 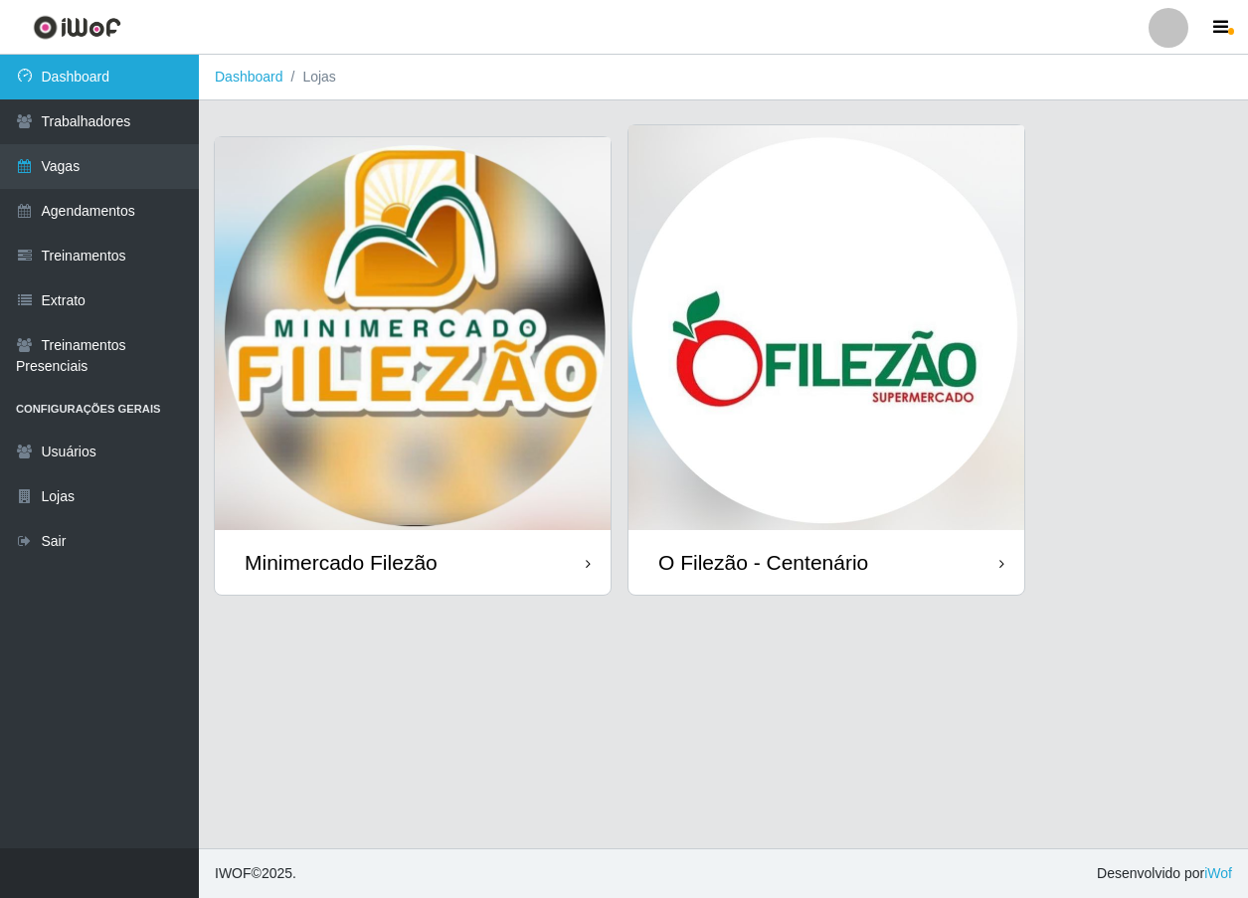 What do you see at coordinates (413, 366) in the screenshot?
I see `a: Minimercado Filezão` at bounding box center [413, 366].